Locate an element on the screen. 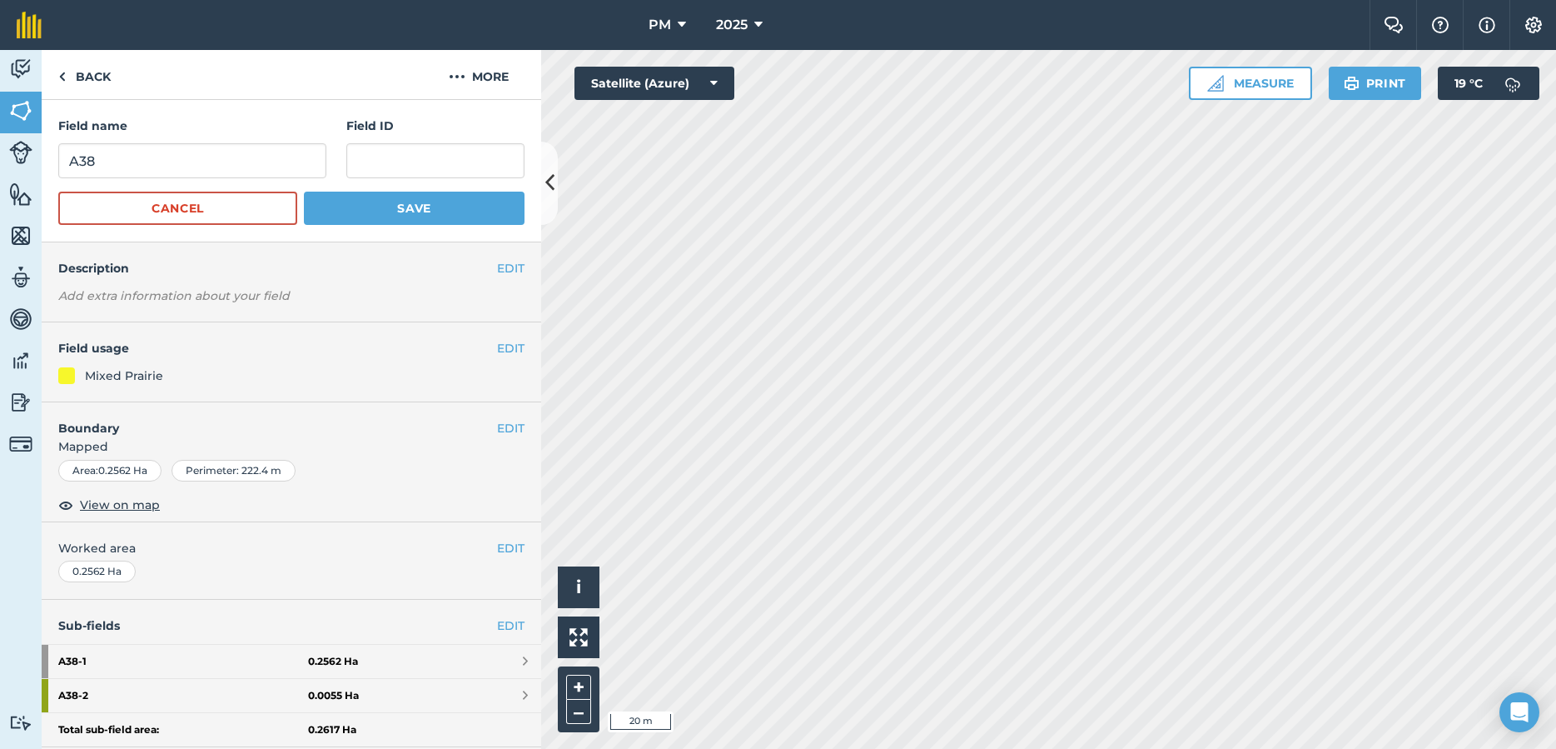  strong: 0.2617 Ha is located at coordinates (332, 729).